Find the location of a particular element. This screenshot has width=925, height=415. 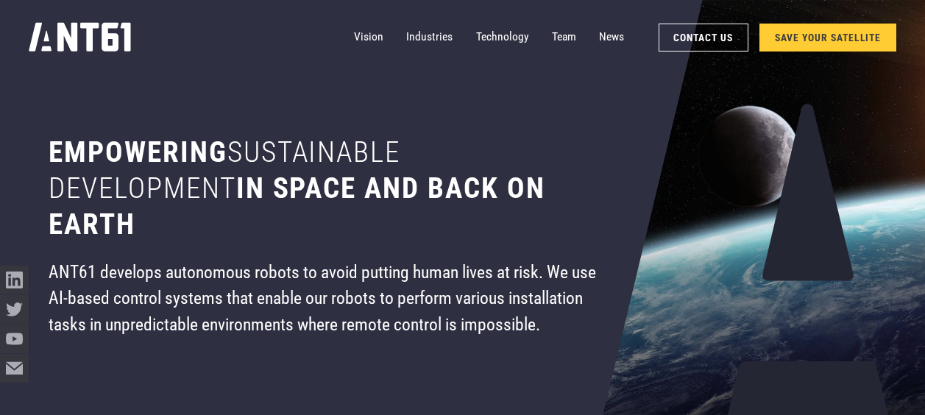

a: Contact Us is located at coordinates (703, 38).